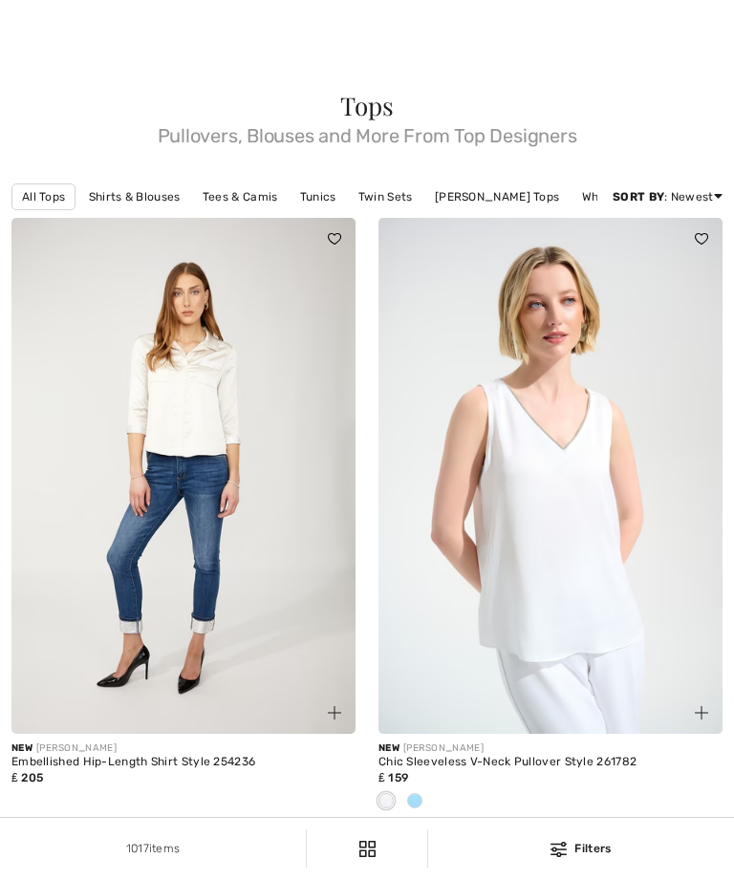 This screenshot has height=880, width=734. What do you see at coordinates (138, 849) in the screenshot?
I see `span: 1017` at bounding box center [138, 849].